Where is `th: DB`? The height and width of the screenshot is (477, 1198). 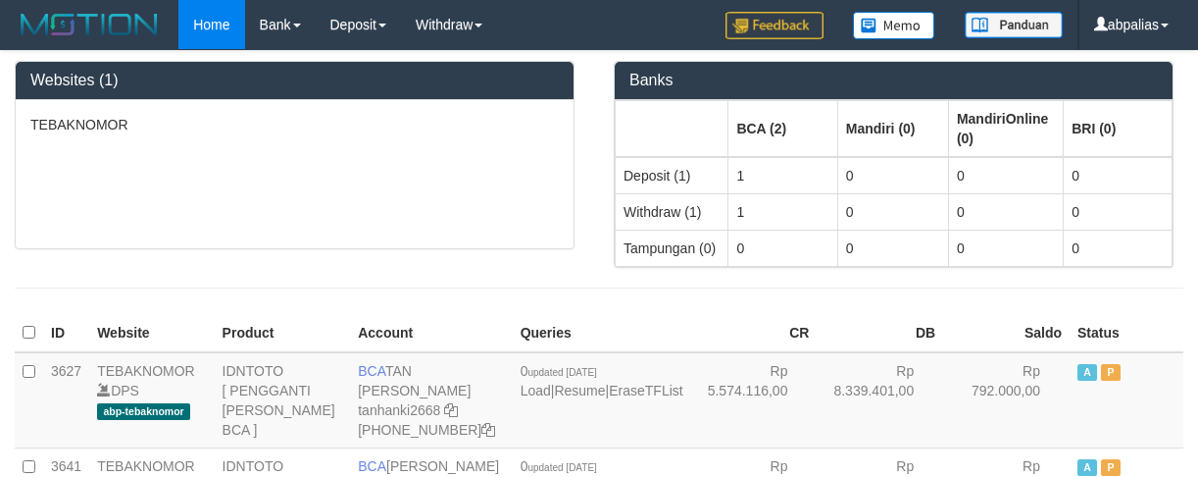
th: DB is located at coordinates (880, 332).